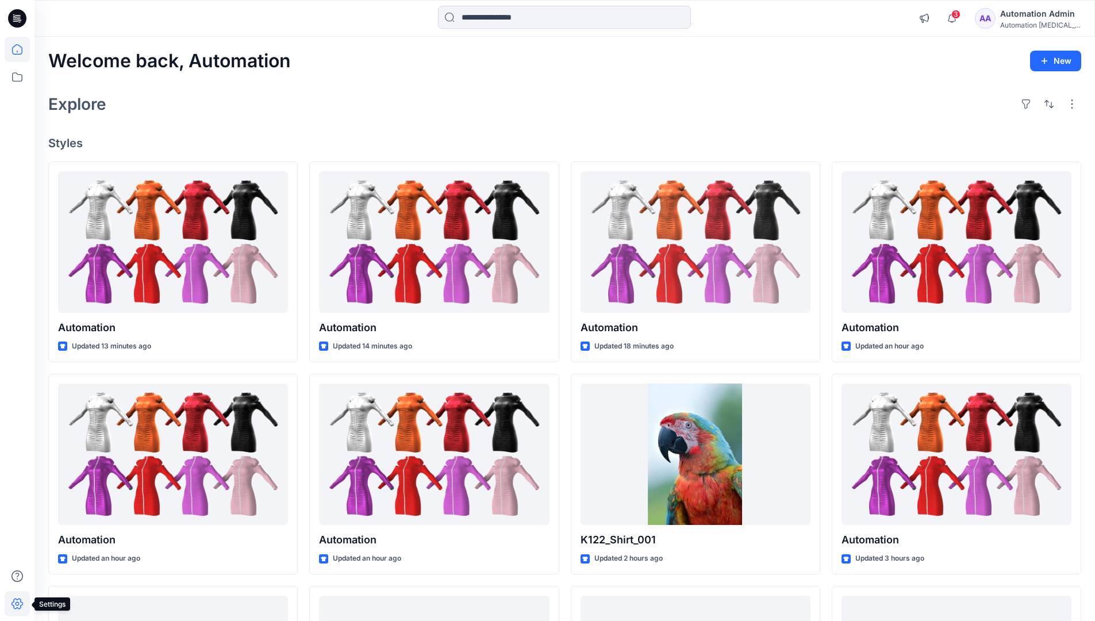 Image resolution: width=1095 pixels, height=621 pixels. What do you see at coordinates (564, 143) in the screenshot?
I see `h4: Styles` at bounding box center [564, 143].